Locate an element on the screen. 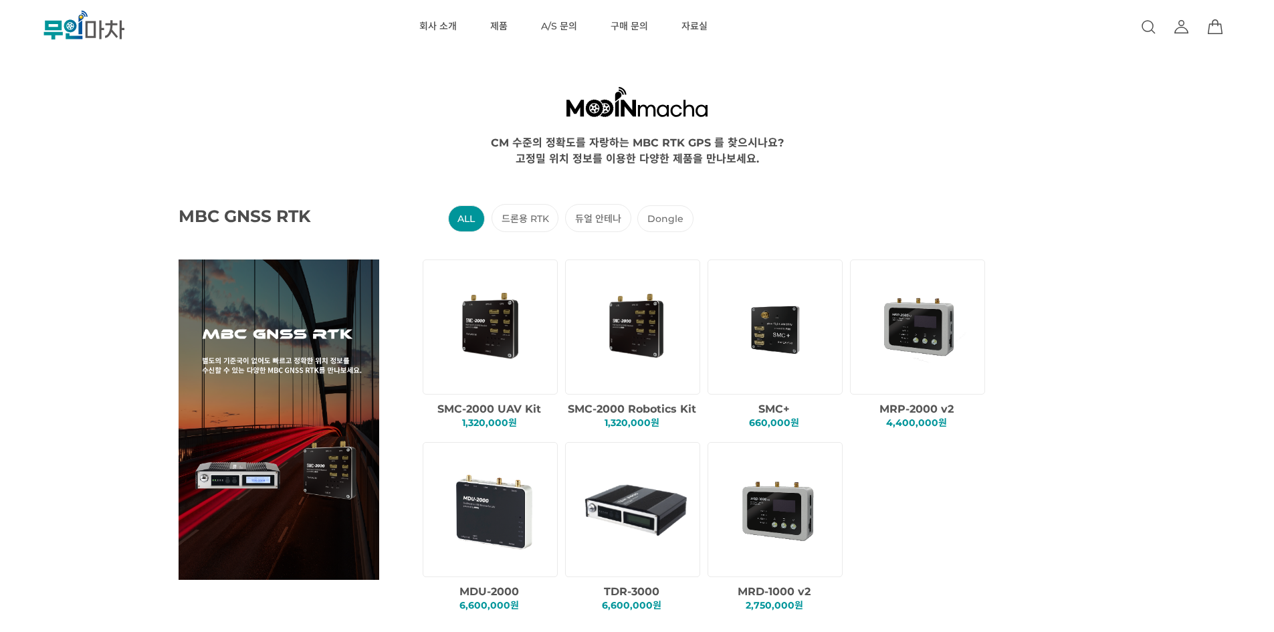  span: MBC GNSS RTK is located at coordinates (262, 216).